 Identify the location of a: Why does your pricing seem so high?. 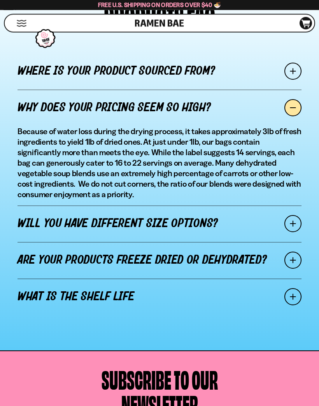
(159, 108).